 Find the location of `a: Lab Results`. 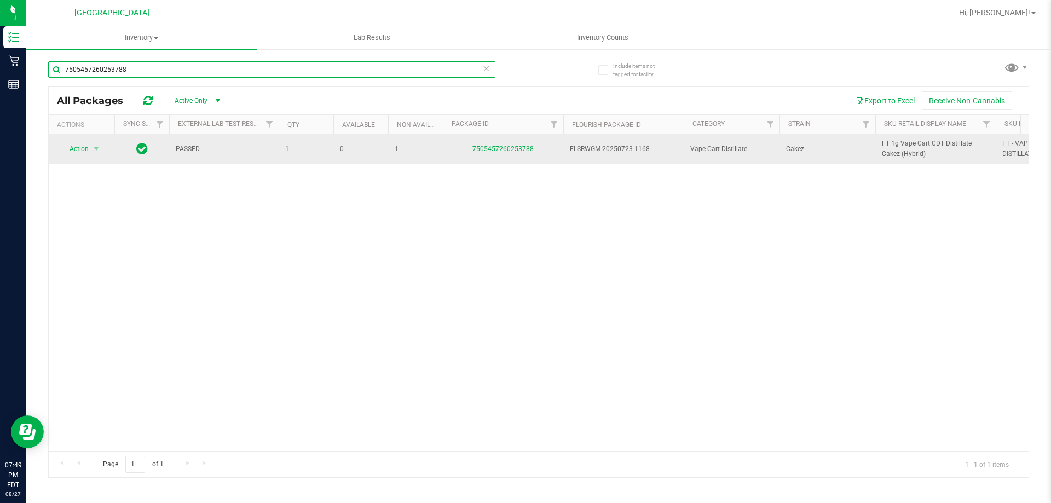

a: Lab Results is located at coordinates (372, 38).